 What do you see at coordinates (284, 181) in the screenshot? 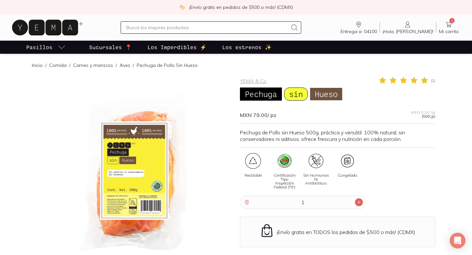
I see `span: Certificación Tipo Inspección Federal (TIF)` at bounding box center [284, 181].